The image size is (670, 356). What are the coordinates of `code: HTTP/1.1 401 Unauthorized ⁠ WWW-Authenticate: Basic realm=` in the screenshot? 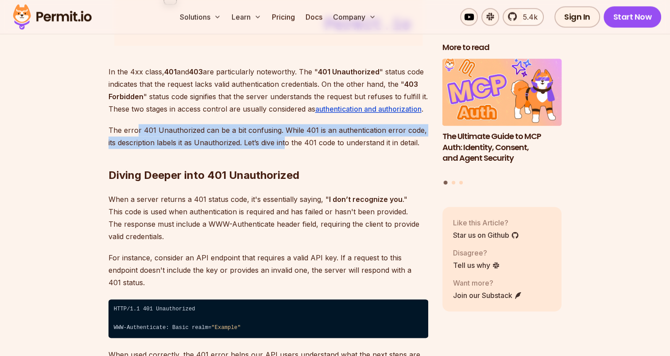 It's located at (268, 319).